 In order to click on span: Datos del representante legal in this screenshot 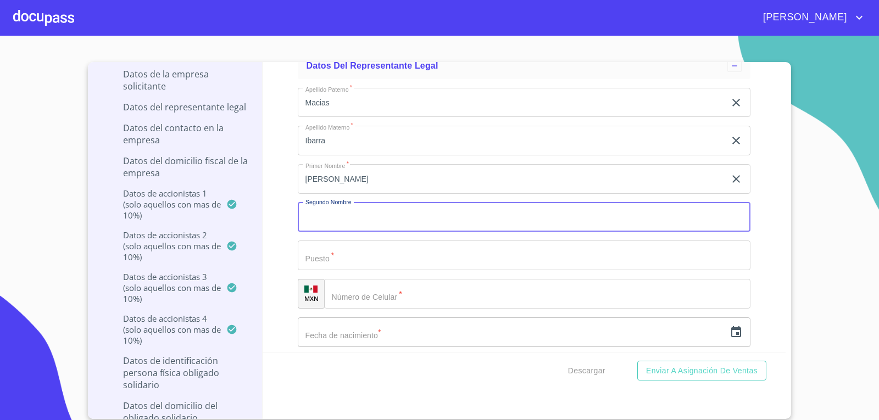, I will do `click(372, 65)`.